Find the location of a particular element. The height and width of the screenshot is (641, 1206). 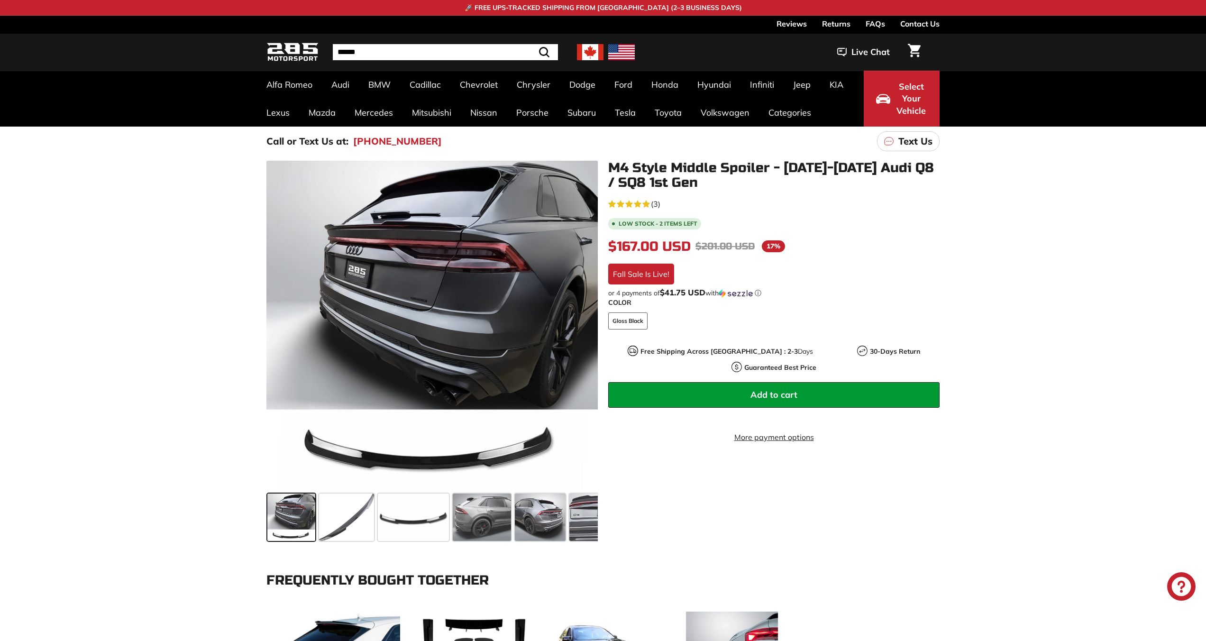

button: Select Your Vehicle is located at coordinates (902, 99).